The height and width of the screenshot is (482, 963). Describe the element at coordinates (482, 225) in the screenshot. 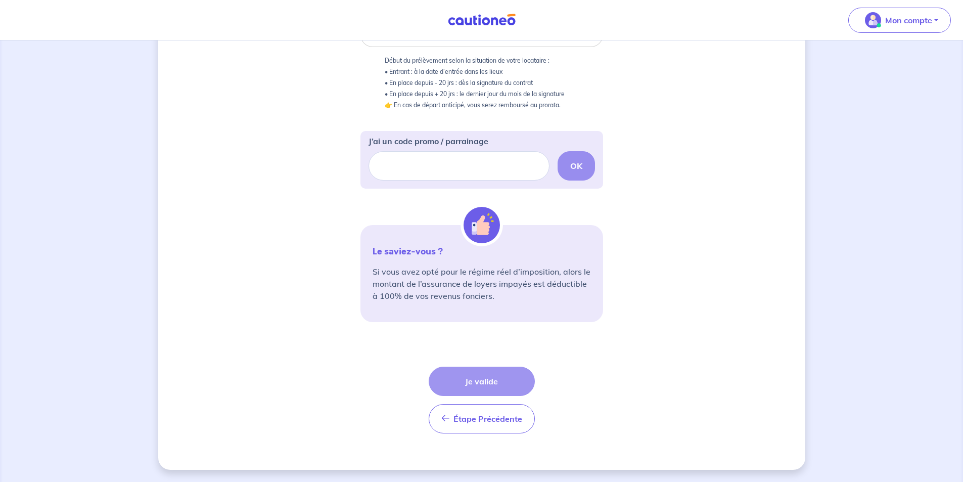

I see `img: illu_alert_hand.svg` at that location.